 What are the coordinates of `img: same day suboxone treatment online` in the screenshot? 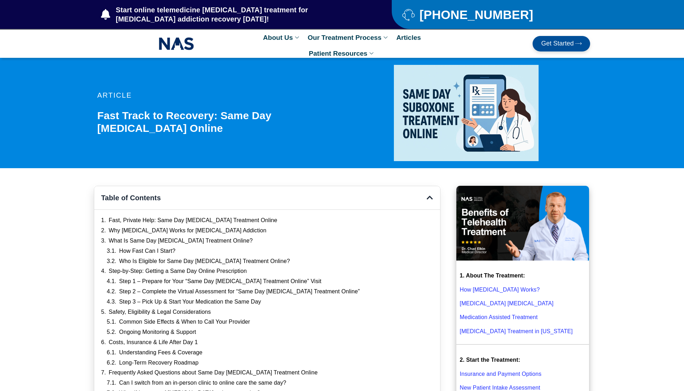 It's located at (466, 113).